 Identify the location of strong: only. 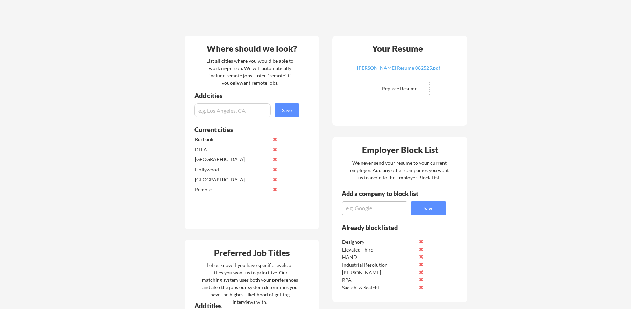
(235, 83).